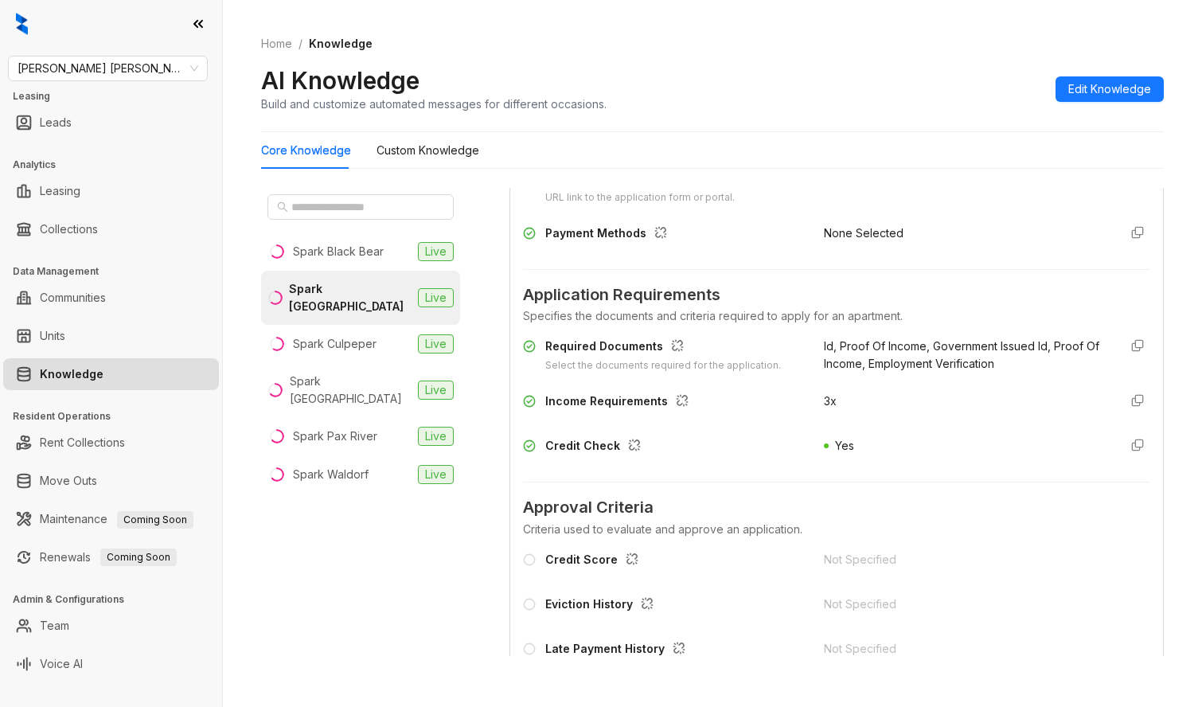  Describe the element at coordinates (111, 229) in the screenshot. I see `li: Collections` at that location.